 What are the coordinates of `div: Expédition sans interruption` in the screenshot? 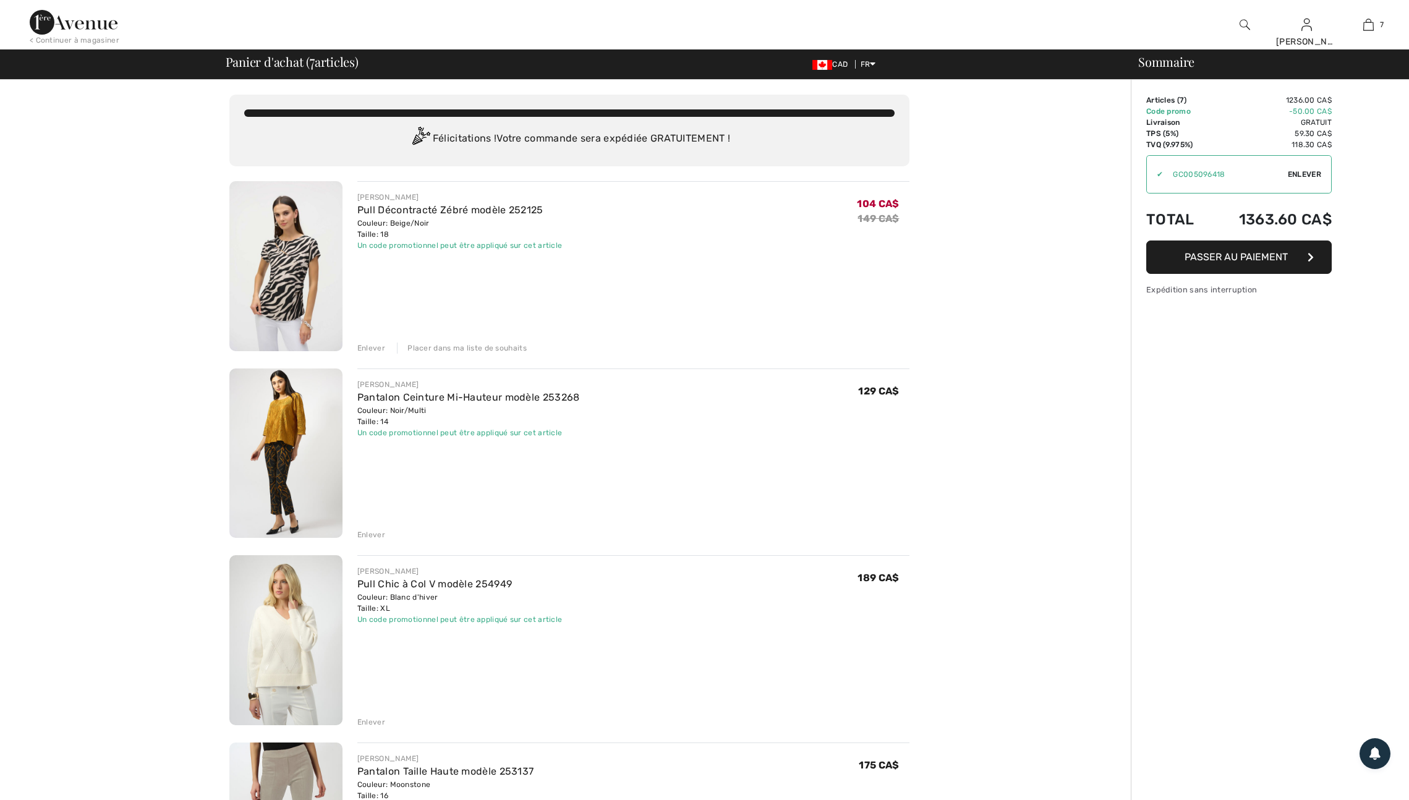 It's located at (1239, 289).